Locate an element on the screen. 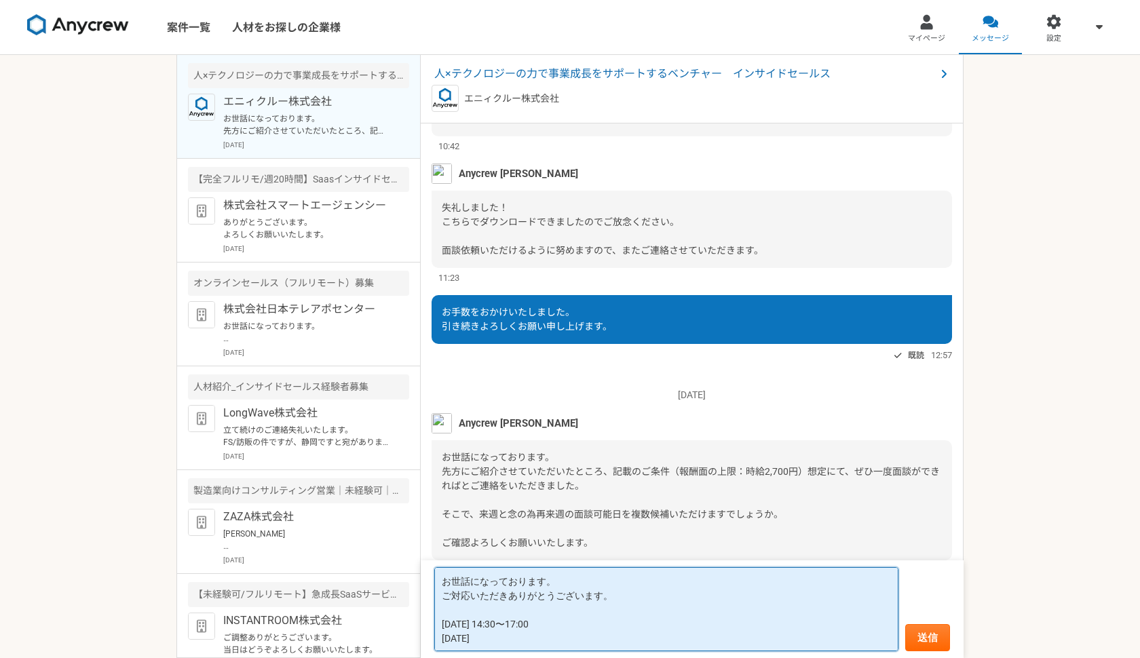  button: 送信 is located at coordinates (928, 638).